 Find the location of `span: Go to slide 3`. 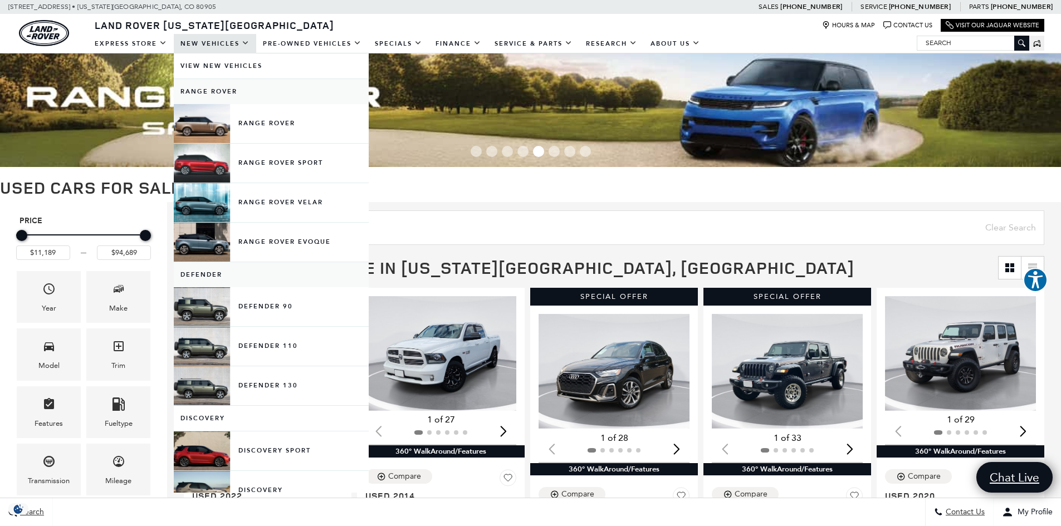

span: Go to slide 3 is located at coordinates (507, 151).